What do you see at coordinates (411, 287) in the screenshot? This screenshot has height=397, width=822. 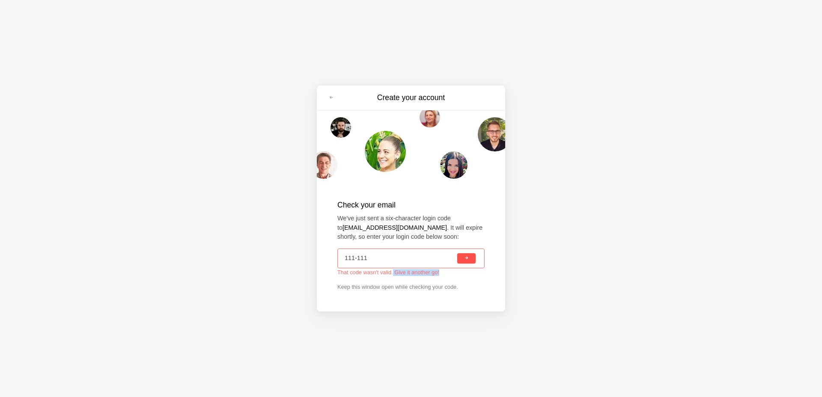 I see `p: Keep this window open while checking your code.` at bounding box center [411, 287].